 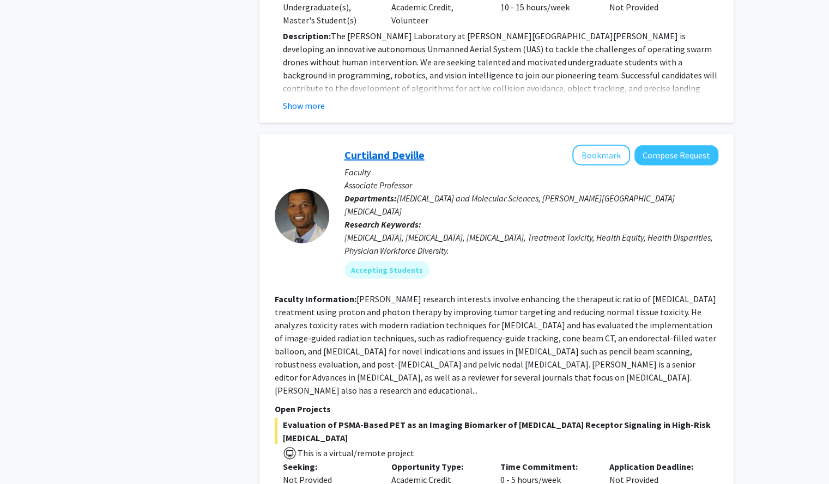 What do you see at coordinates (329, 467) in the screenshot?
I see `p: Seeking:` at bounding box center [329, 467].